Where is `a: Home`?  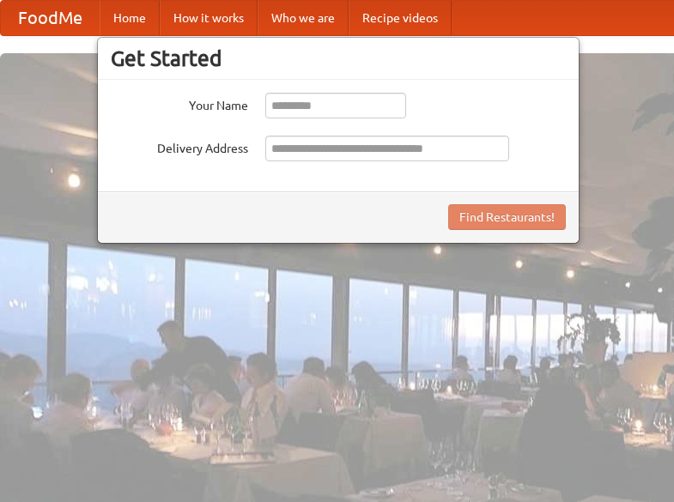 a: Home is located at coordinates (130, 18).